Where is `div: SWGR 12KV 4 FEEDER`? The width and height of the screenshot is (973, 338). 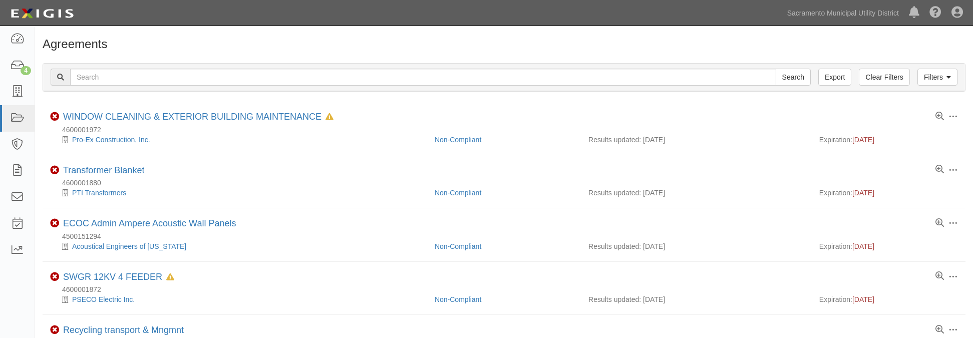 div: SWGR 12KV 4 FEEDER is located at coordinates (119, 278).